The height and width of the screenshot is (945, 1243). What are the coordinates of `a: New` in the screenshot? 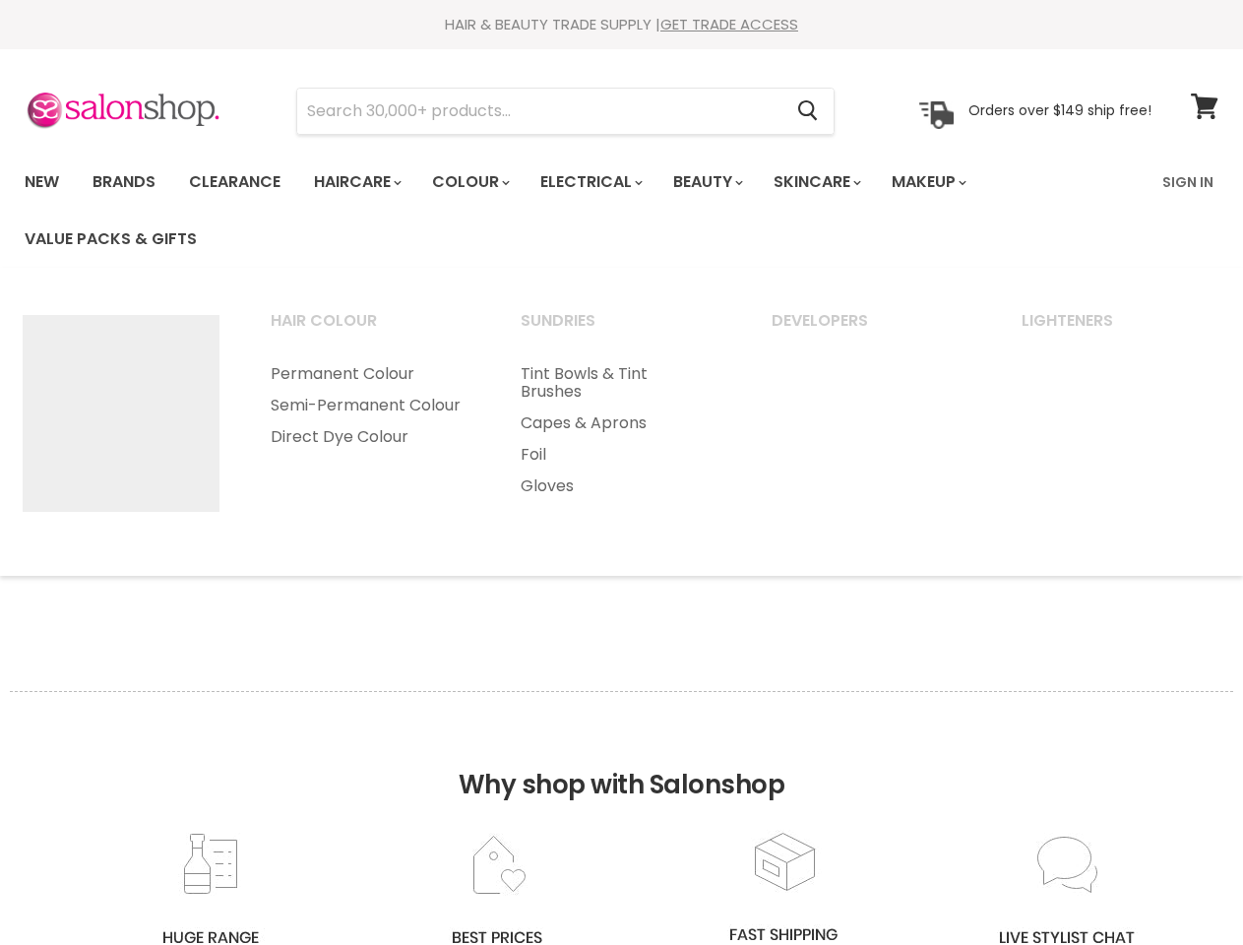 It's located at (41, 182).